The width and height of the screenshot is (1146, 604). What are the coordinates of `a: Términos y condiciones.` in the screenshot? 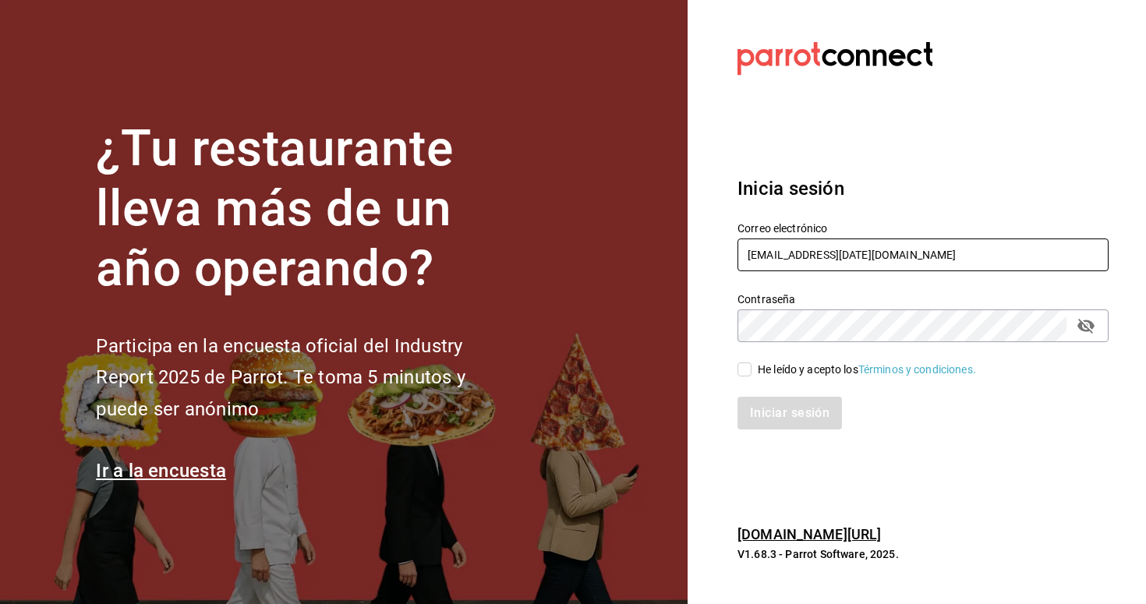 It's located at (917, 370).